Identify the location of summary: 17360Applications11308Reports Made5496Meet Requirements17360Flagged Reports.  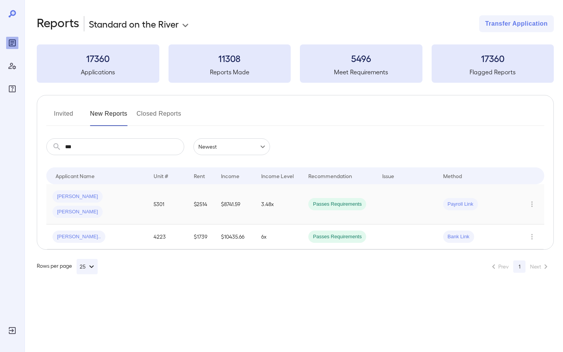
(295, 64).